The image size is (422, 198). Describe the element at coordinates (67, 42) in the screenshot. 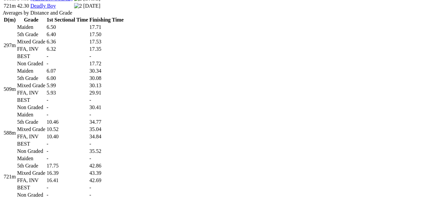

I see `td: 6.36` at that location.